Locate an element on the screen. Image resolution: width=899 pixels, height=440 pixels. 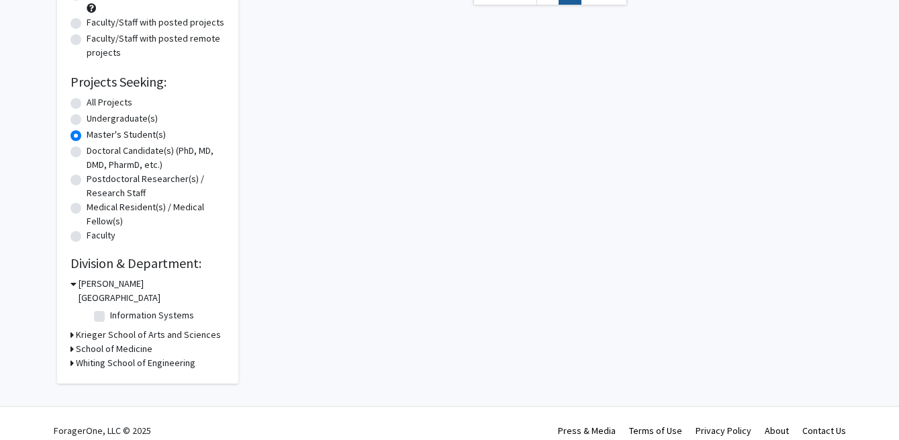
label: Doctoral Candidate(s) (PhD, MD, DMD, PharmD, etc.) is located at coordinates (156, 158).